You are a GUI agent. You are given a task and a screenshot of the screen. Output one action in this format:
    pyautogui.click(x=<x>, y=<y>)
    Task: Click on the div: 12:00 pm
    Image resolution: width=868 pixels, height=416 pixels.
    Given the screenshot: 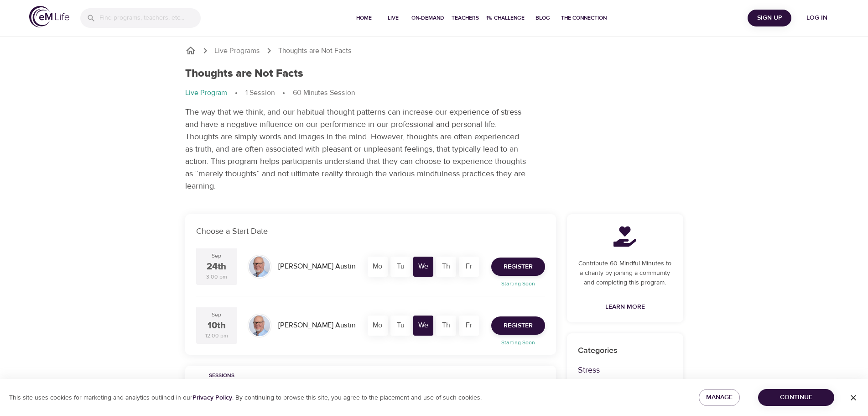 What is the action you would take?
    pyautogui.click(x=217, y=335)
    